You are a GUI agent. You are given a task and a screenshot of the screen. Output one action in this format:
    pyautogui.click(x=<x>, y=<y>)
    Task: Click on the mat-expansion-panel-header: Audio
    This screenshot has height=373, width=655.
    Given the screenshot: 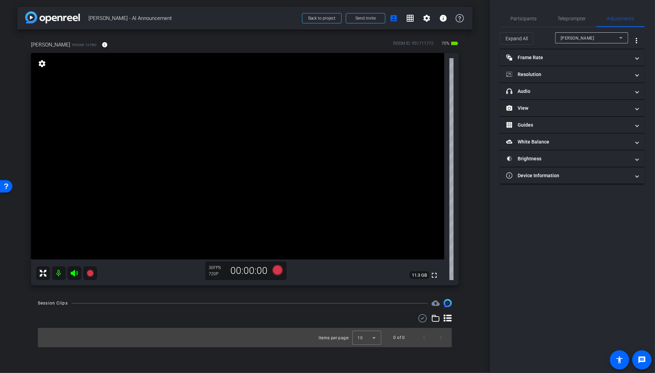 What is the action you would take?
    pyautogui.click(x=572, y=91)
    